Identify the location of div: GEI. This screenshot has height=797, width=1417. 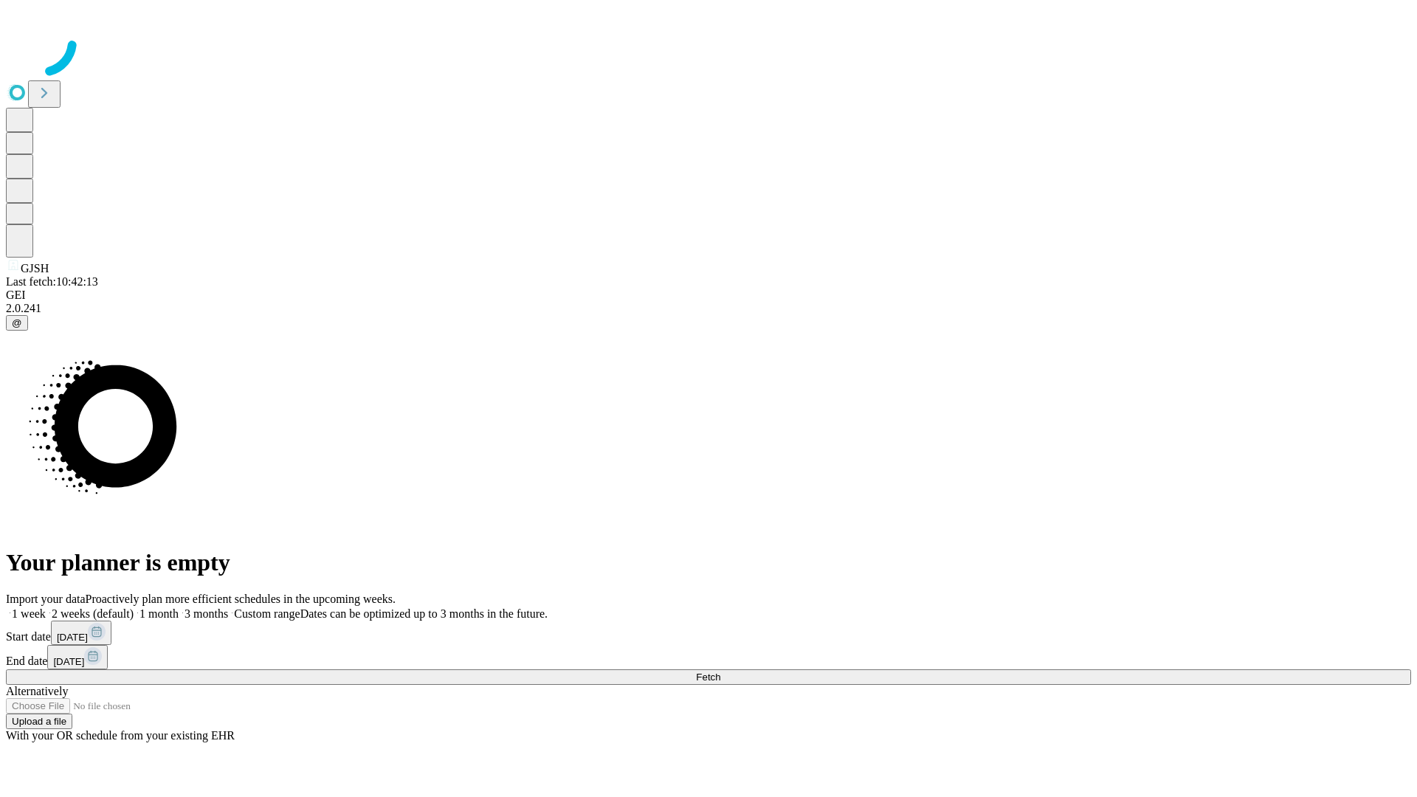
(709, 295).